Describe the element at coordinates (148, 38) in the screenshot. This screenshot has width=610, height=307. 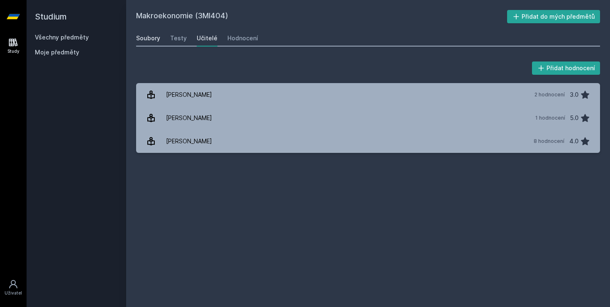
I see `div: Soubory` at that location.